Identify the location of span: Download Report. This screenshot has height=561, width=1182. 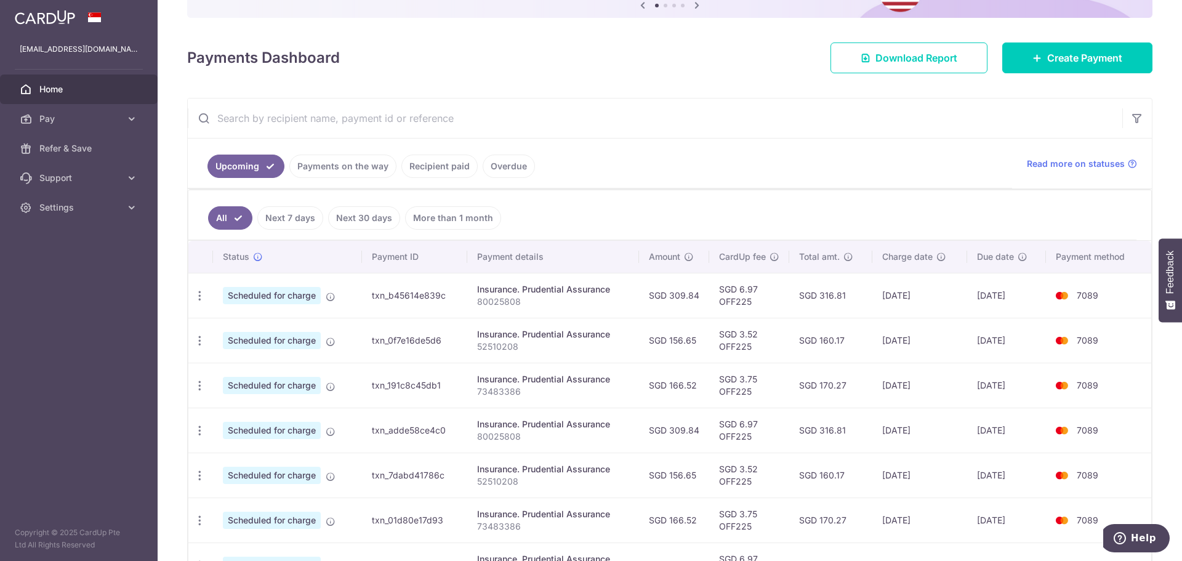
(916, 58).